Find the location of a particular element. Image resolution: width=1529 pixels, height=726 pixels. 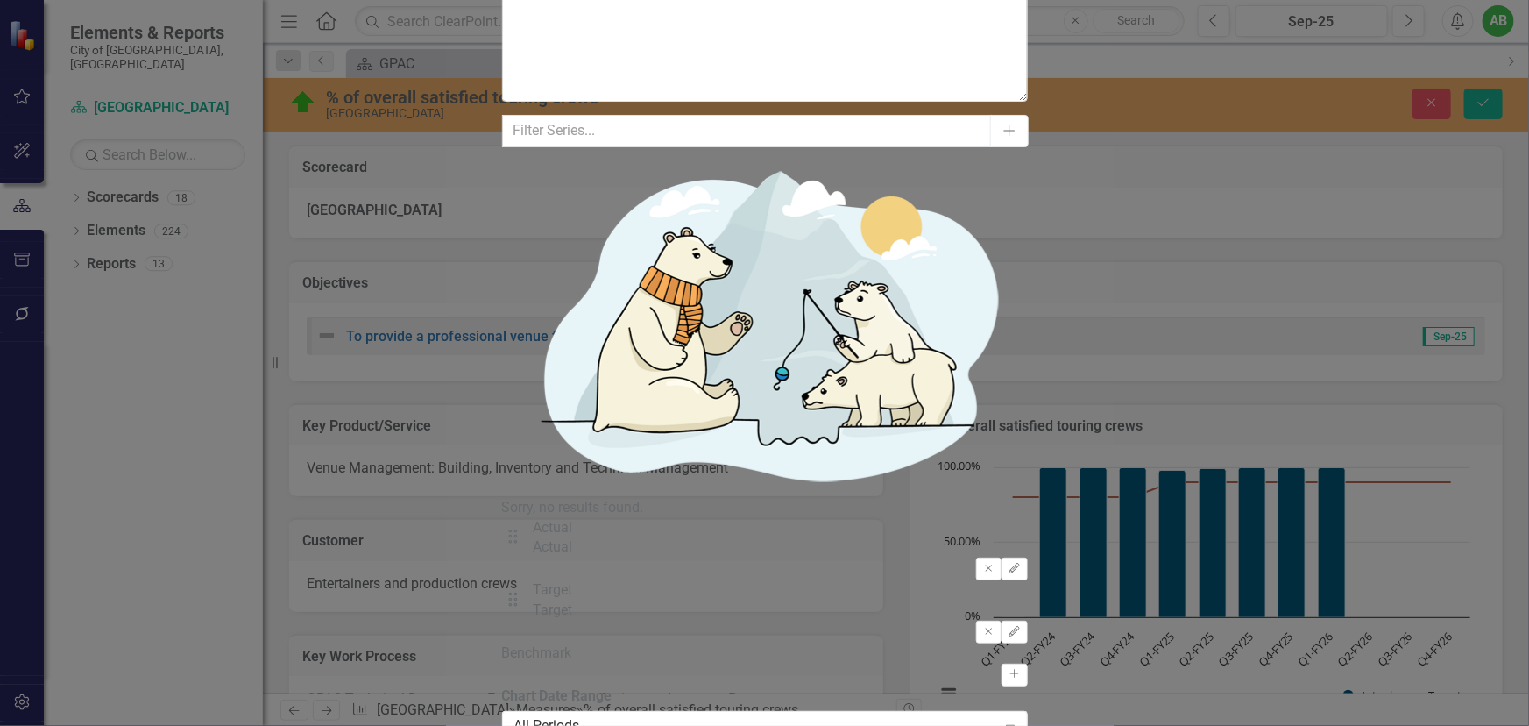

div: Benchmark is located at coordinates (537, 653).